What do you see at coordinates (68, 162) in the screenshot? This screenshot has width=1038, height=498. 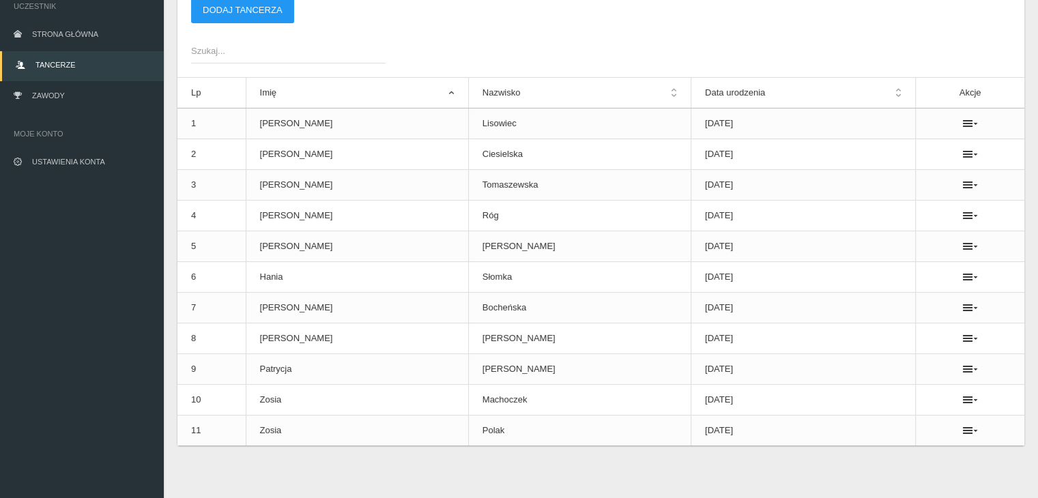 I see `span: Ustawienia konta` at bounding box center [68, 162].